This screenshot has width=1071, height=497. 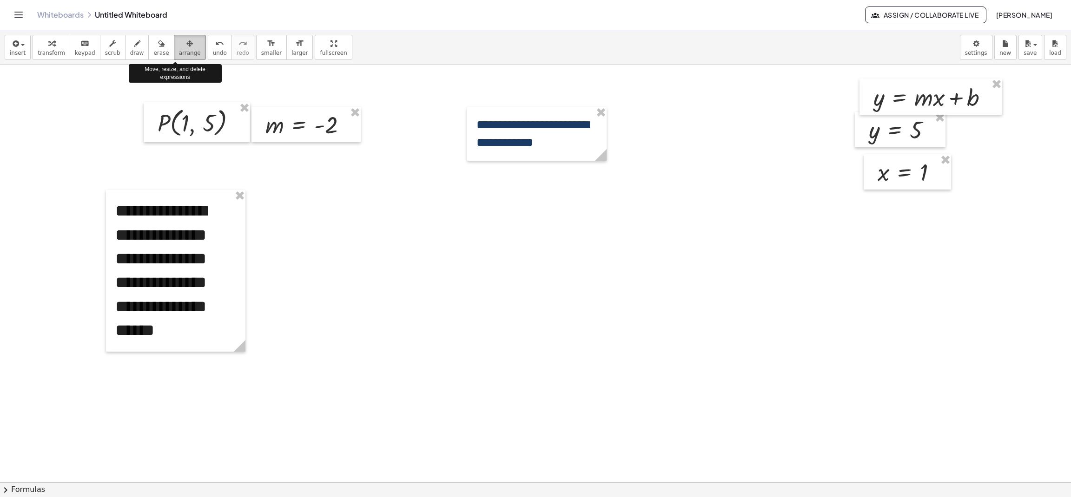 I want to click on button: load, so click(x=1055, y=47).